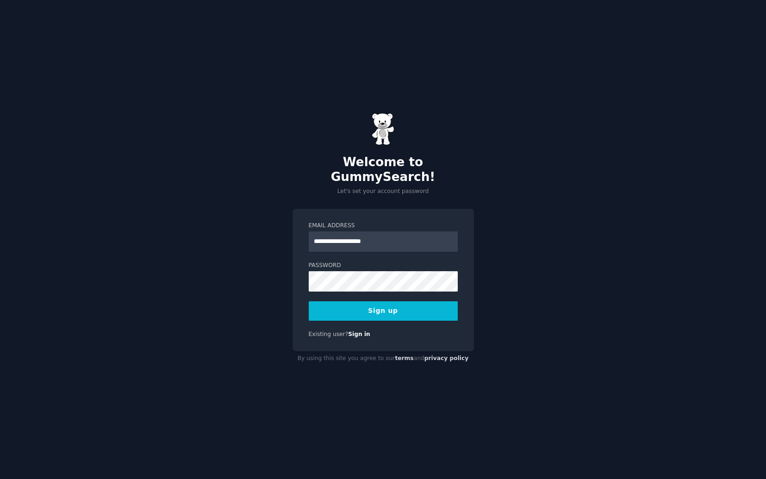 This screenshot has height=479, width=766. I want to click on h2: Welcome to GummySearch!, so click(383, 169).